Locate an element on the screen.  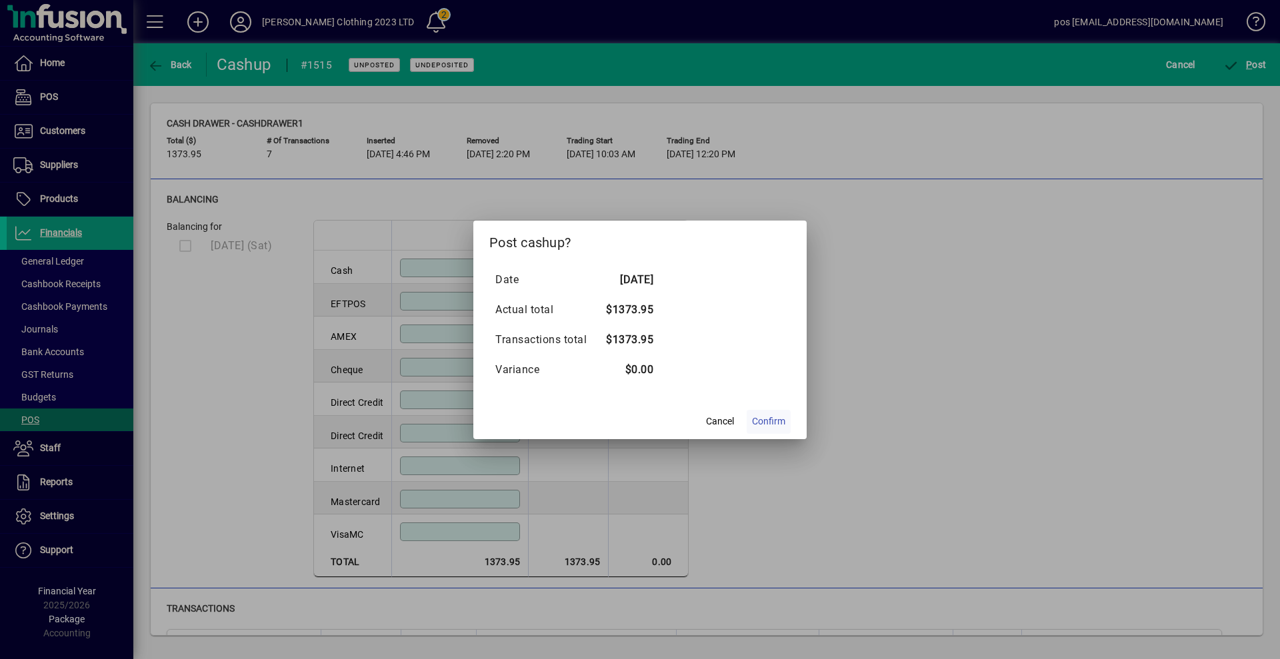
span: Confirm is located at coordinates (769, 421).